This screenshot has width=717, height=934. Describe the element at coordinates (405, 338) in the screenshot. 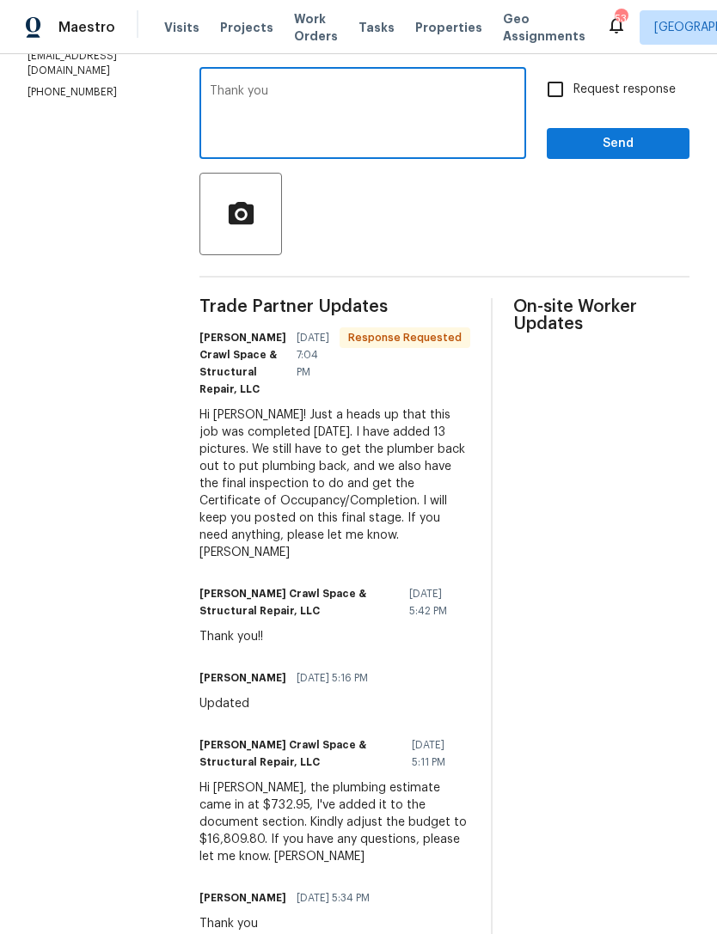

I see `span: Response Requested` at that location.